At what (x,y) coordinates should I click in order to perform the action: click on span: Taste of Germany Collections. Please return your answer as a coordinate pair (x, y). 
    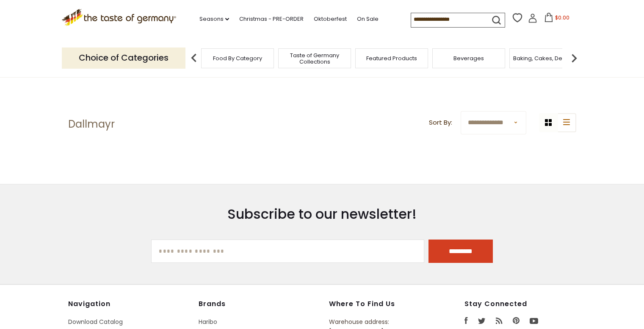
    Looking at the image, I should click on (315, 58).